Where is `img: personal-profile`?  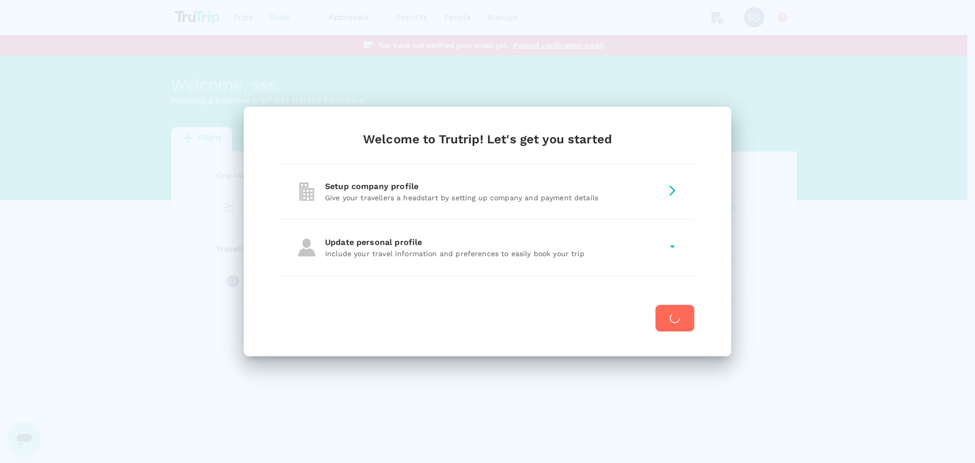 img: personal-profile is located at coordinates (307, 247).